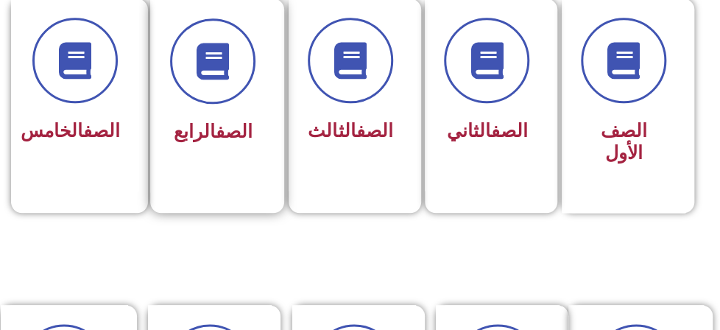 This screenshot has width=720, height=330. Describe the element at coordinates (624, 141) in the screenshot. I see `span: الصف الأول` at that location.